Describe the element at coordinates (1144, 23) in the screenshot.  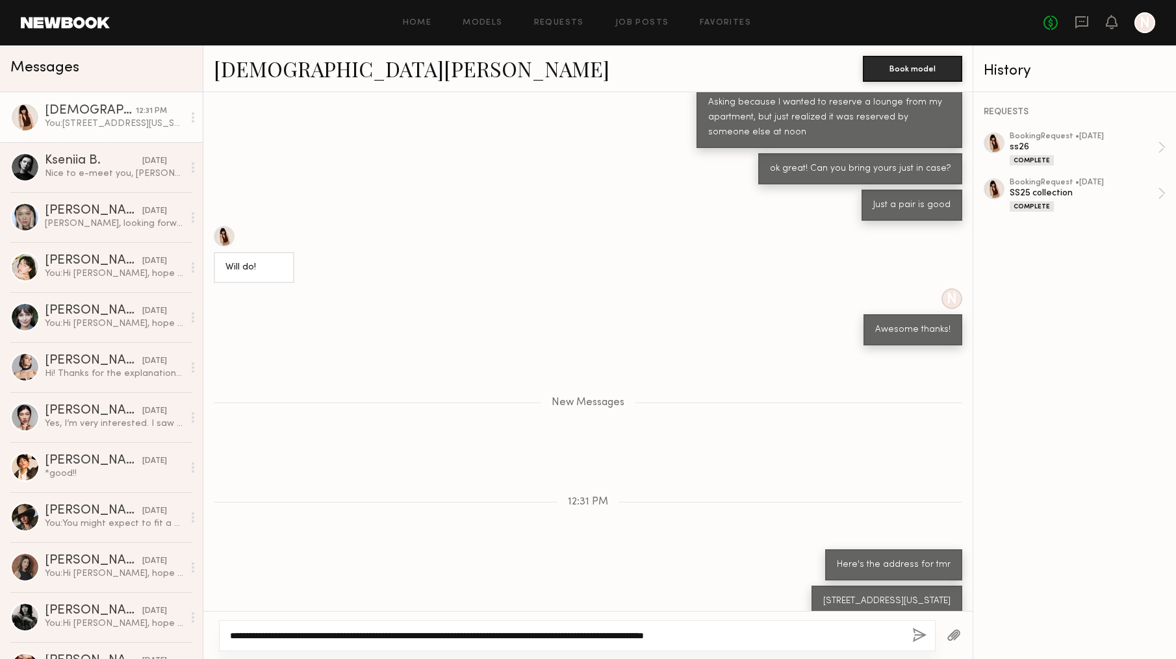
I see `a: N` at that location.